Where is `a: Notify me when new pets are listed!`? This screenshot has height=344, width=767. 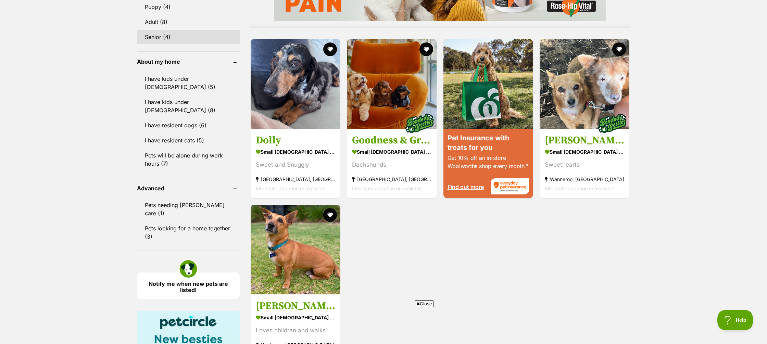 a: Notify me when new pets are listed! is located at coordinates (188, 286).